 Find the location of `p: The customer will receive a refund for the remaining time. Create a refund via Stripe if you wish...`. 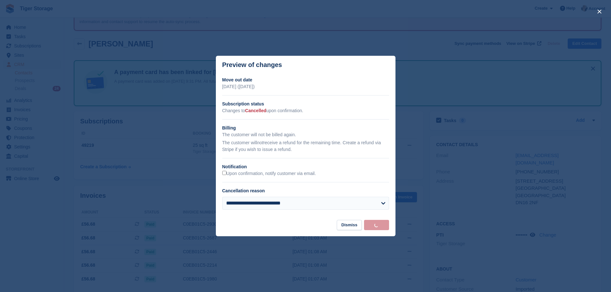

p: The customer will receive a refund for the remaining time. Create a refund via Stripe if you wish... is located at coordinates (306, 146).